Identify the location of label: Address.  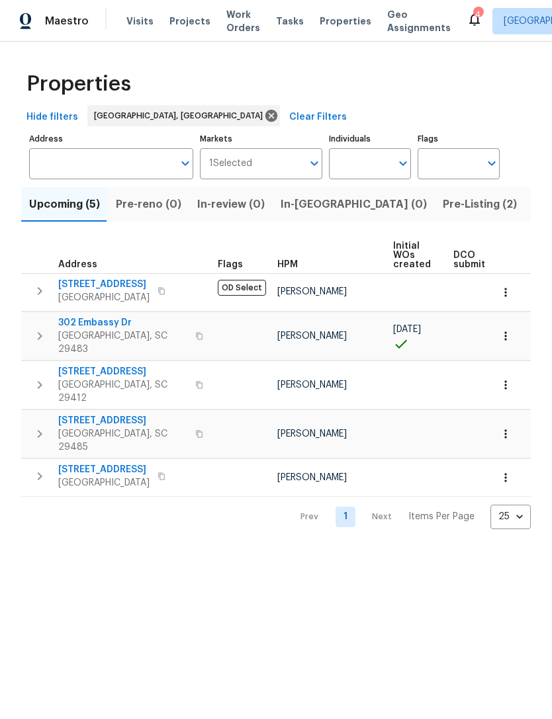
(111, 139).